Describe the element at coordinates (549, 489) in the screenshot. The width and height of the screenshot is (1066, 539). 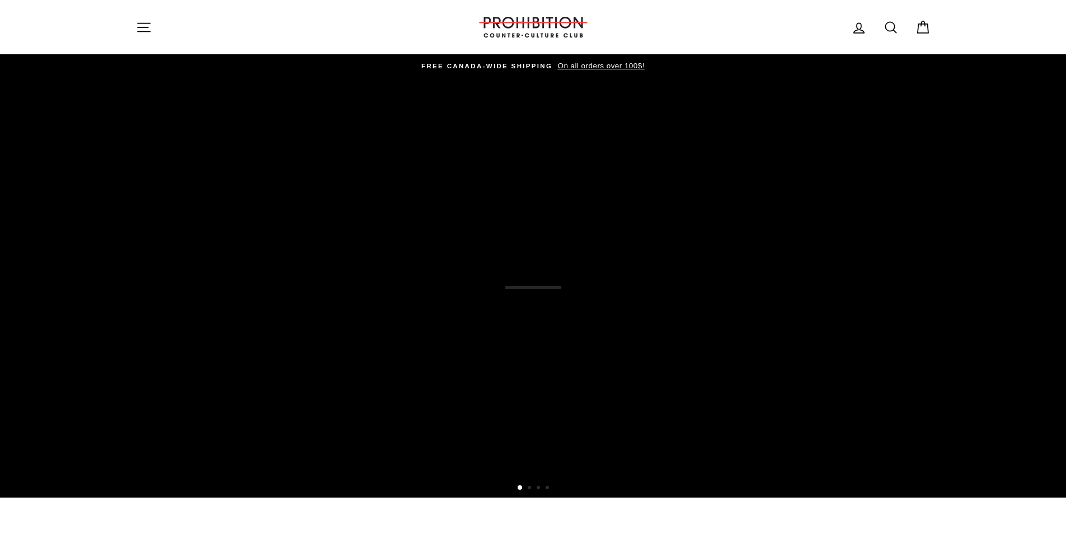
I see `button: 4` at that location.